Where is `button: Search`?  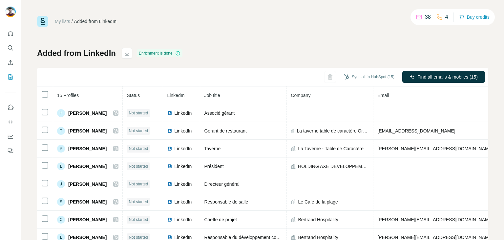
button: Search is located at coordinates (11, 48).